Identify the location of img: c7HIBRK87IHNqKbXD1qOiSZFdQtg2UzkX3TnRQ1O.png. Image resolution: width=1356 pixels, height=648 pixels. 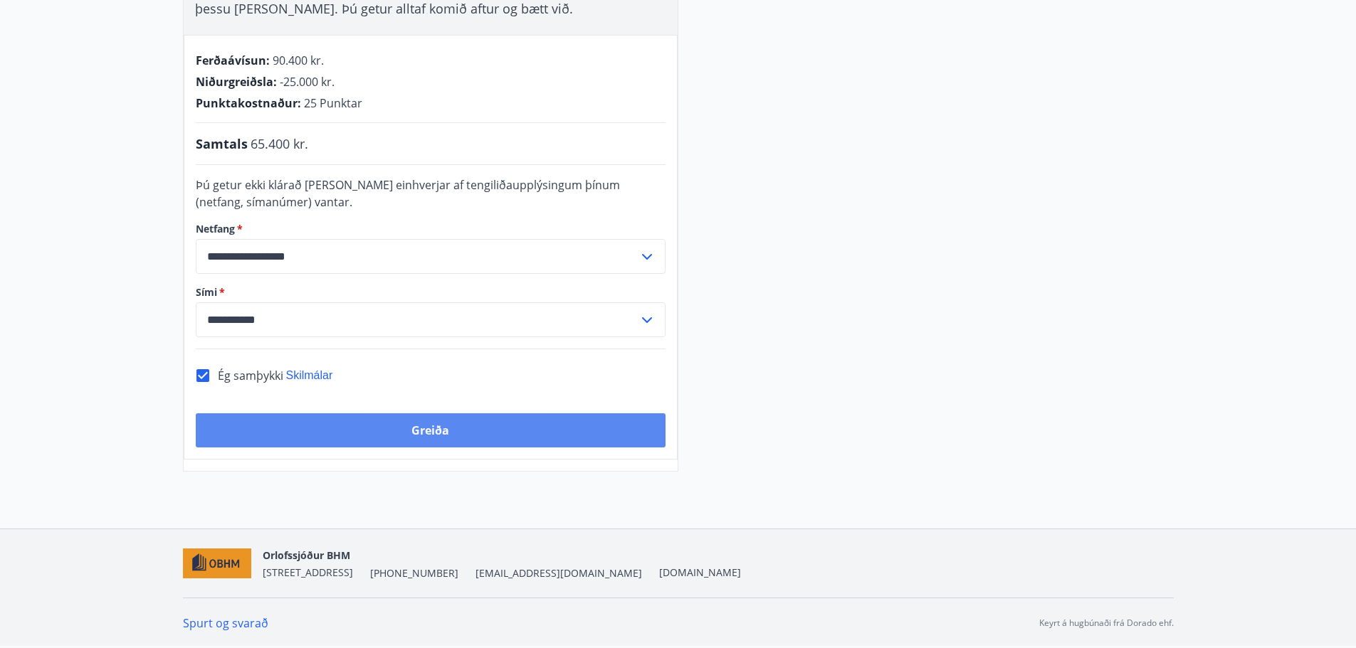
(217, 564).